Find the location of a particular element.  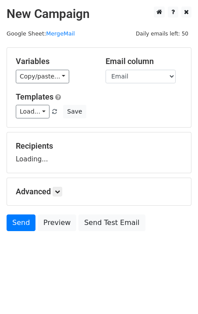

h5: Recipients is located at coordinates (99, 146).